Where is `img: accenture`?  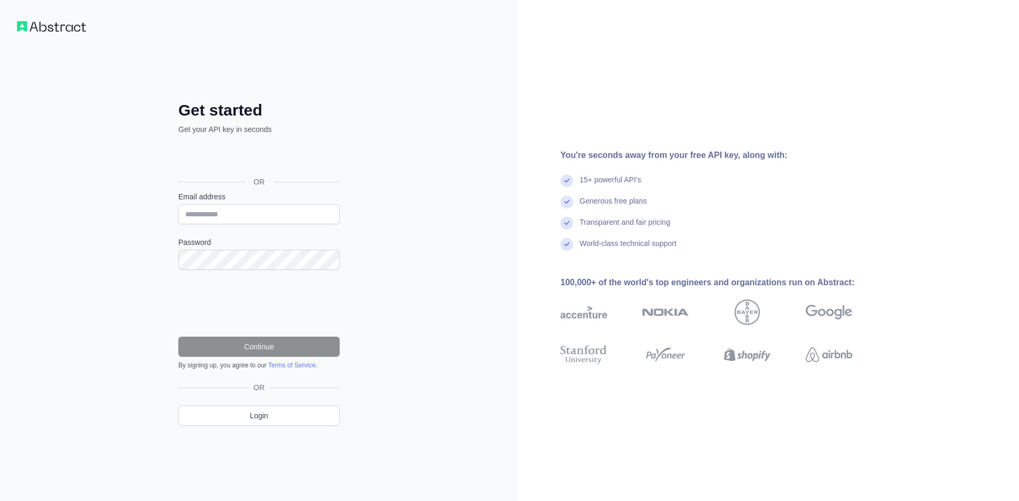 img: accenture is located at coordinates (584, 313).